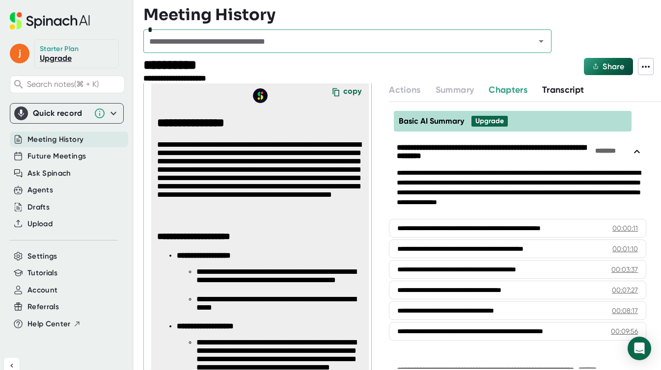 The height and width of the screenshot is (370, 661). Describe the element at coordinates (42, 273) in the screenshot. I see `button: Tutorials` at that location.